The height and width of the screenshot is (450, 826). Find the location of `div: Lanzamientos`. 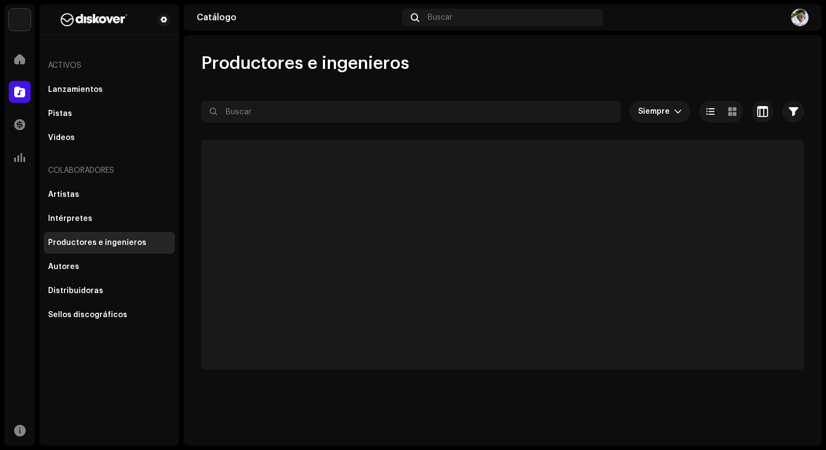

div: Lanzamientos is located at coordinates (75, 90).